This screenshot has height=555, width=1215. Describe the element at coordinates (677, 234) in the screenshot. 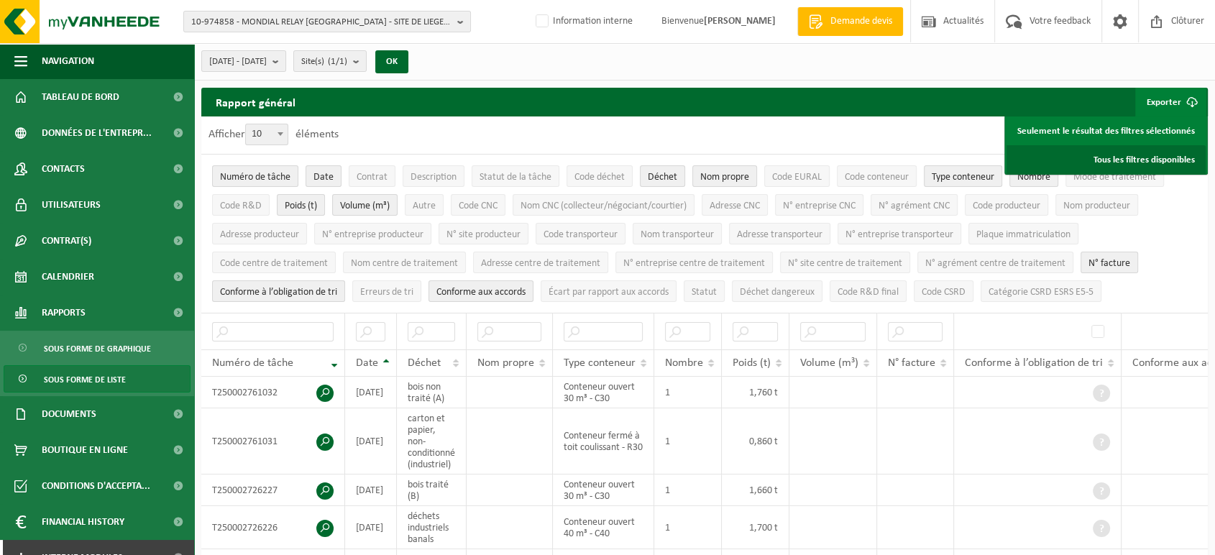

I see `button: Nom transporteurNom transporteur: Activate to sort` at that location.